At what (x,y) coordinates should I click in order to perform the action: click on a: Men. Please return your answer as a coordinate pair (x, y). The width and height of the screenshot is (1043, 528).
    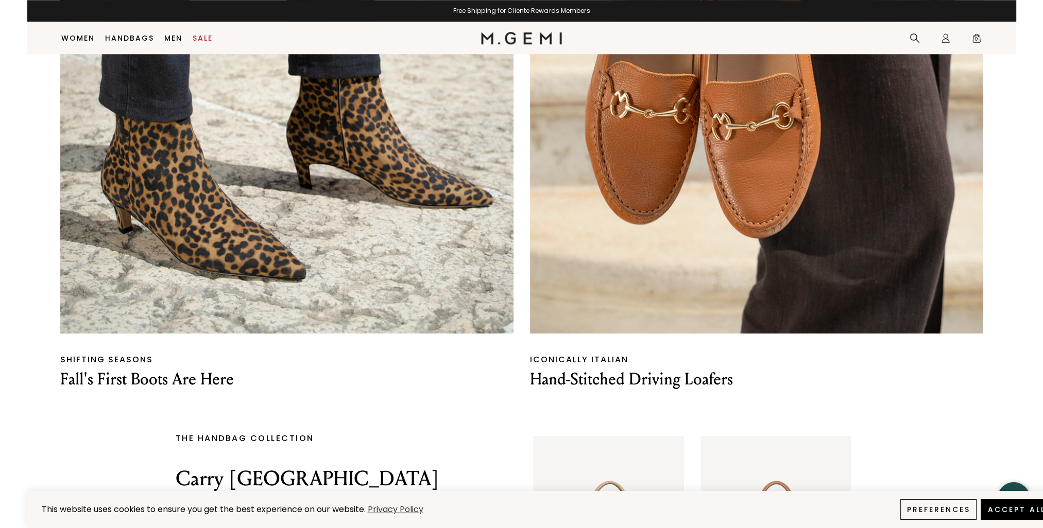
    Looking at the image, I should click on (173, 38).